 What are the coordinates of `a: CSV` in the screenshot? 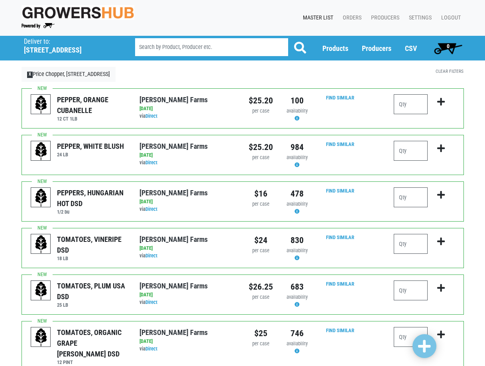 It's located at (410, 48).